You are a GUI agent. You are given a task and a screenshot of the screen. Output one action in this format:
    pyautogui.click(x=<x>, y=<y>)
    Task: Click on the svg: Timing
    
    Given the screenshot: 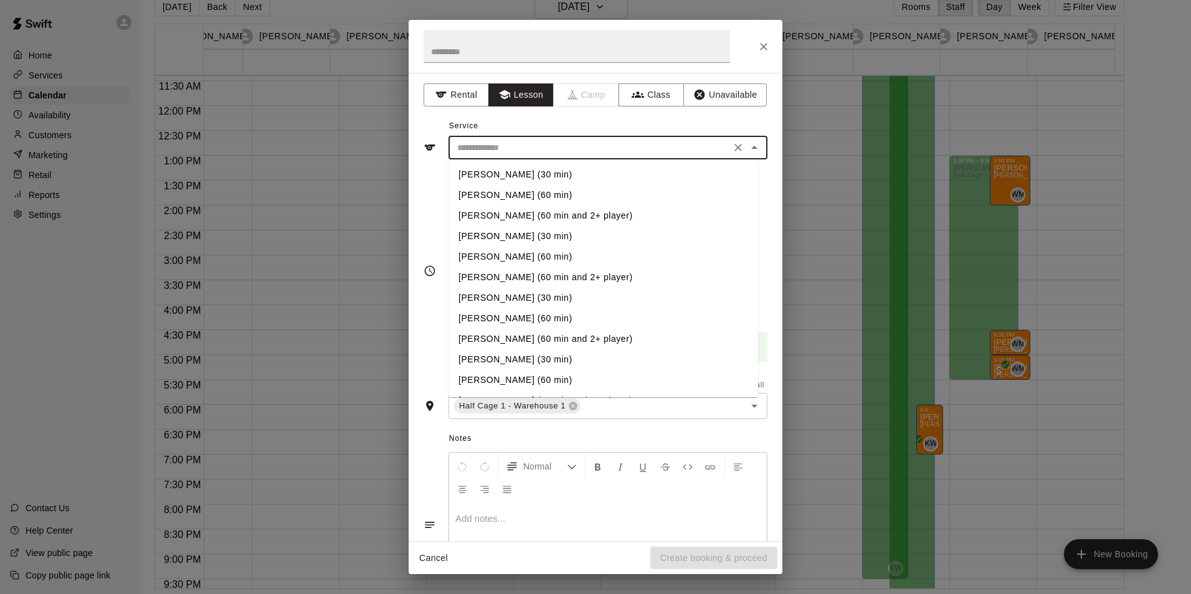 What is the action you would take?
    pyautogui.click(x=430, y=271)
    